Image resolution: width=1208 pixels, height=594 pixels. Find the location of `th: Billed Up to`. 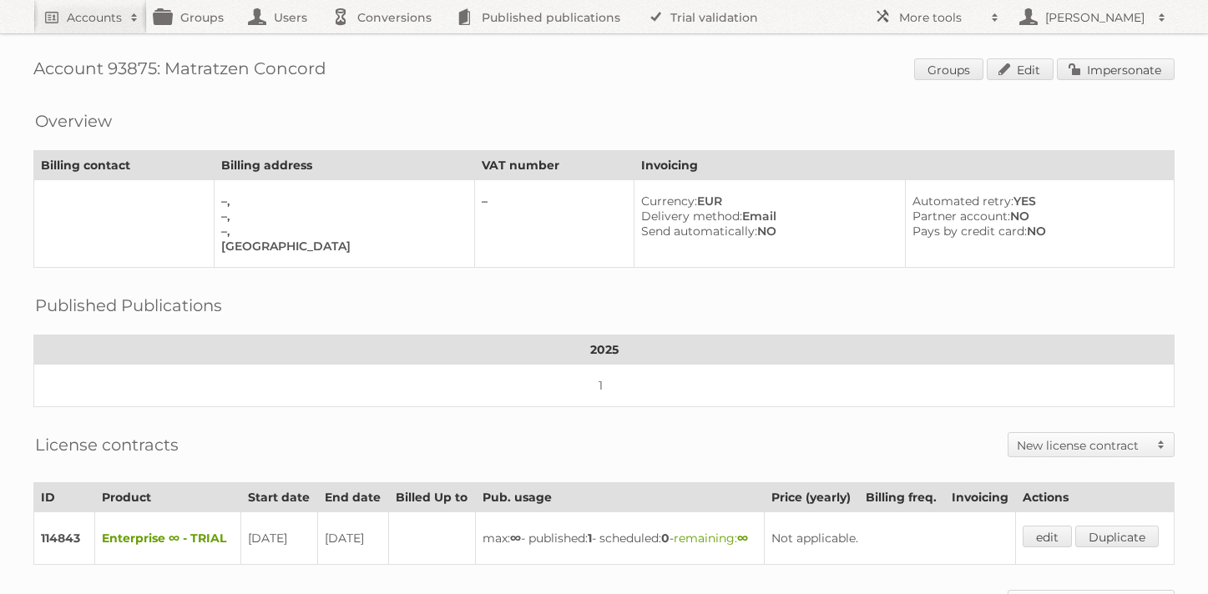

th: Billed Up to is located at coordinates (432, 498).